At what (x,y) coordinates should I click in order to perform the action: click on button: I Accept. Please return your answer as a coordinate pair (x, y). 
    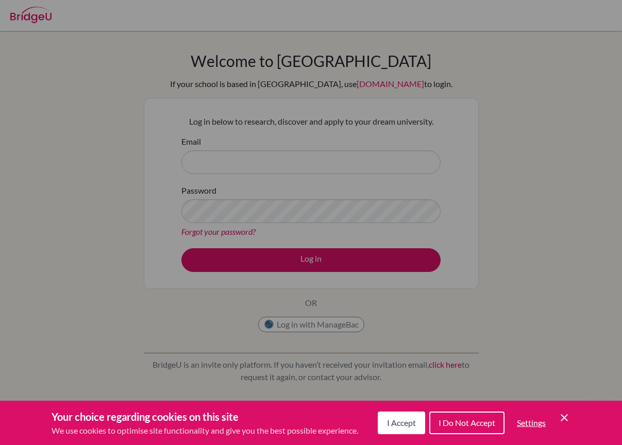
    Looking at the image, I should click on (401, 423).